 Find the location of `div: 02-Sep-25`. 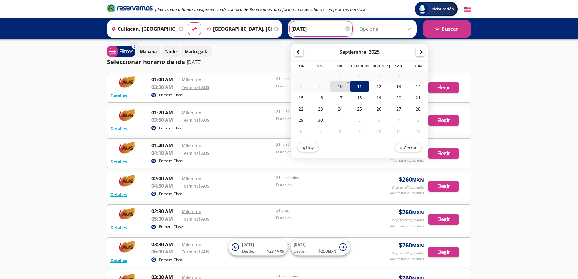

div: 02-Sep-25 is located at coordinates (321, 75).